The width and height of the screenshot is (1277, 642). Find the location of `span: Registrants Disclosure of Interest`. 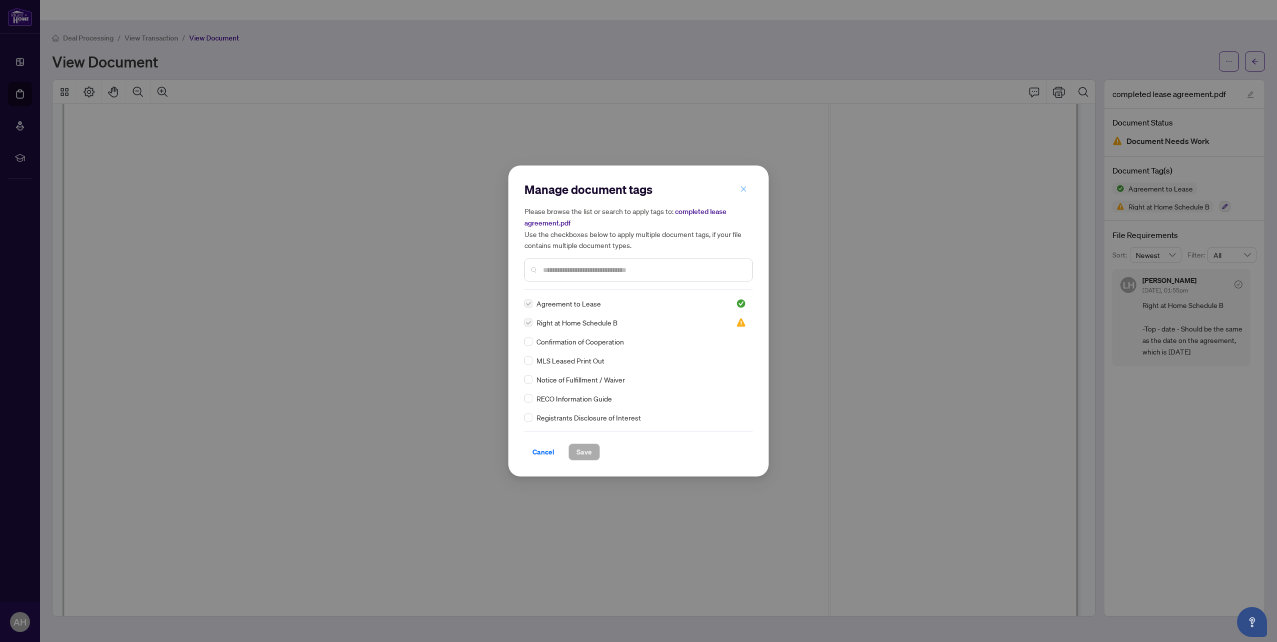

span: Registrants Disclosure of Interest is located at coordinates (588, 418).